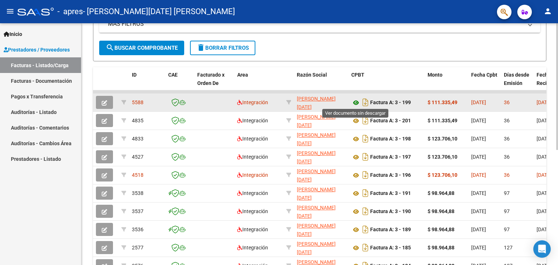 This screenshot has height=265, width=558. What do you see at coordinates (201, 48) in the screenshot?
I see `mat-icon: delete` at bounding box center [201, 48].